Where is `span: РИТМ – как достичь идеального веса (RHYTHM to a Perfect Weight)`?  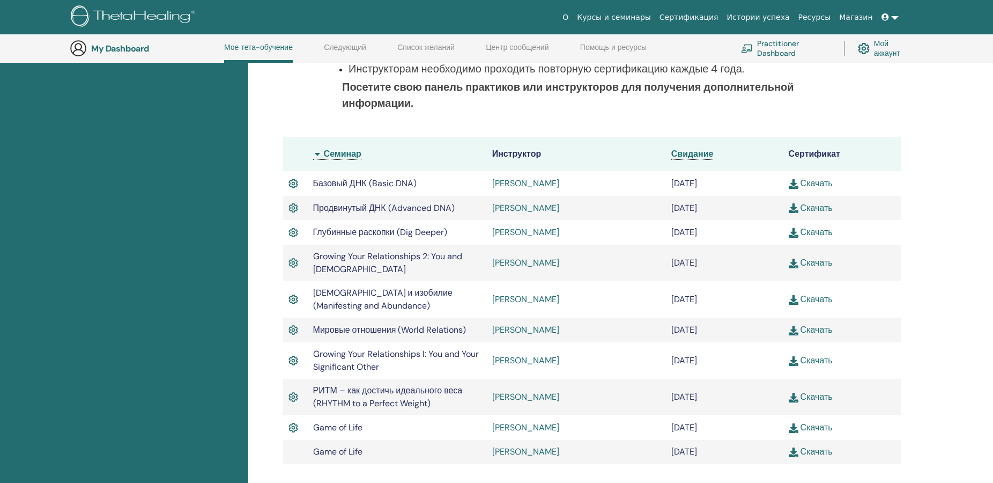
span: РИТМ – как достичь идеального веса (RHYTHM to a Perfect Weight) is located at coordinates (388, 396).